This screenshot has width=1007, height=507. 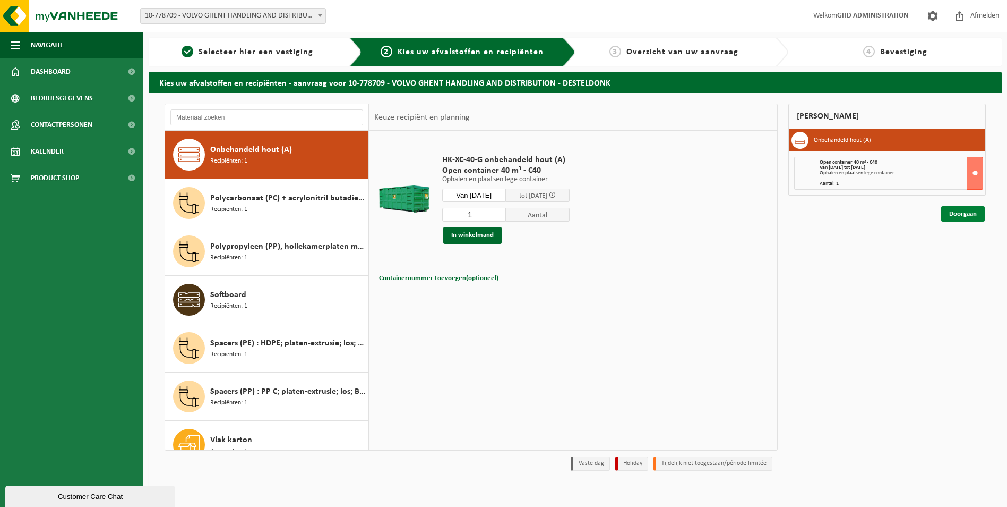 What do you see at coordinates (615, 51) in the screenshot?
I see `span: 3` at bounding box center [615, 51].